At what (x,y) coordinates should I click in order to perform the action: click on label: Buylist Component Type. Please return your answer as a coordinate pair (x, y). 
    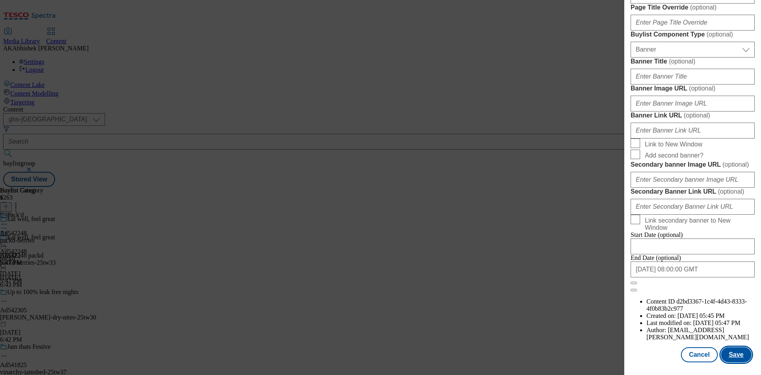
    Looking at the image, I should click on (693, 35).